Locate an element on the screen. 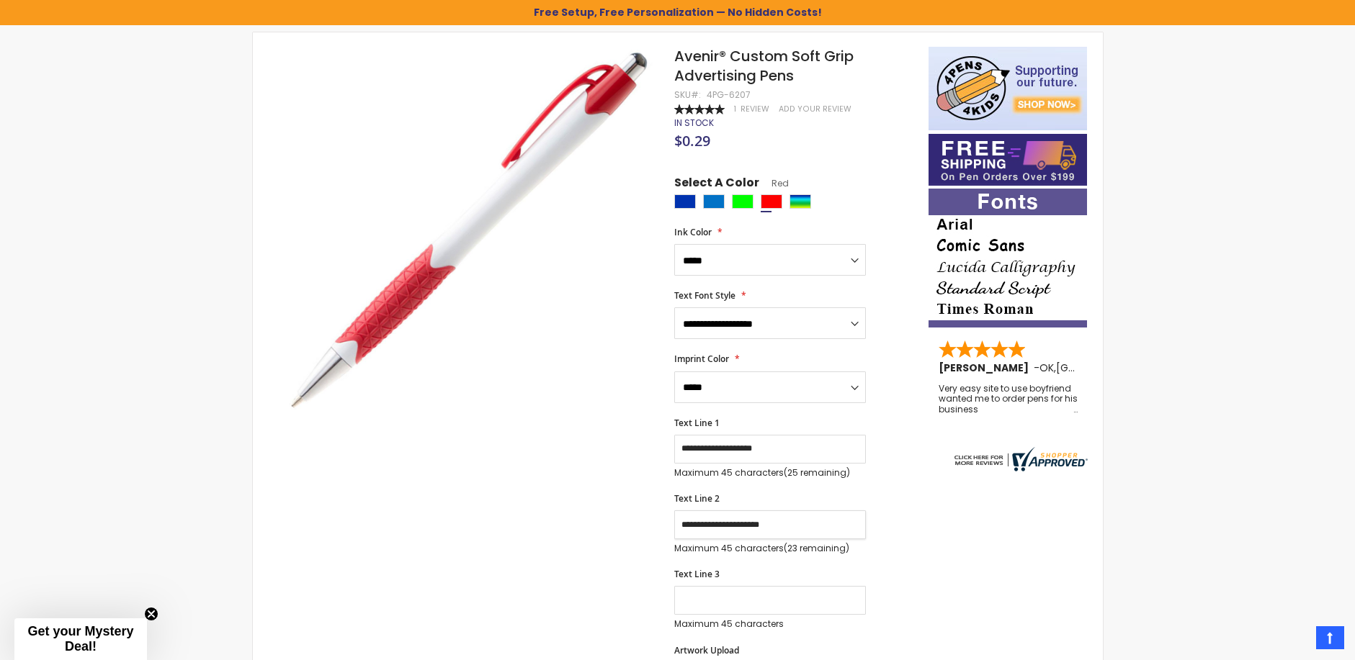 This screenshot has height=660, width=1355. span: Get your Mystery Deal! is located at coordinates (80, 639).